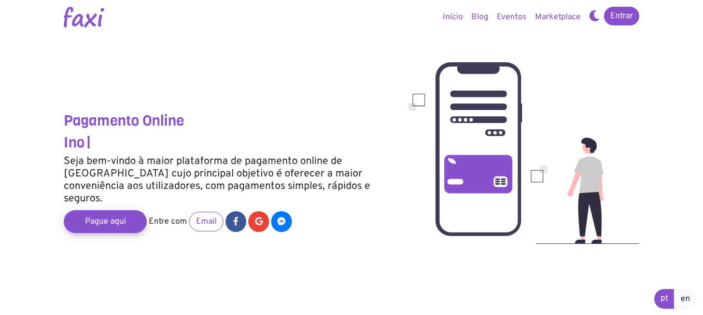 This screenshot has width=703, height=315. Describe the element at coordinates (206, 221) in the screenshot. I see `a: Email` at that location.